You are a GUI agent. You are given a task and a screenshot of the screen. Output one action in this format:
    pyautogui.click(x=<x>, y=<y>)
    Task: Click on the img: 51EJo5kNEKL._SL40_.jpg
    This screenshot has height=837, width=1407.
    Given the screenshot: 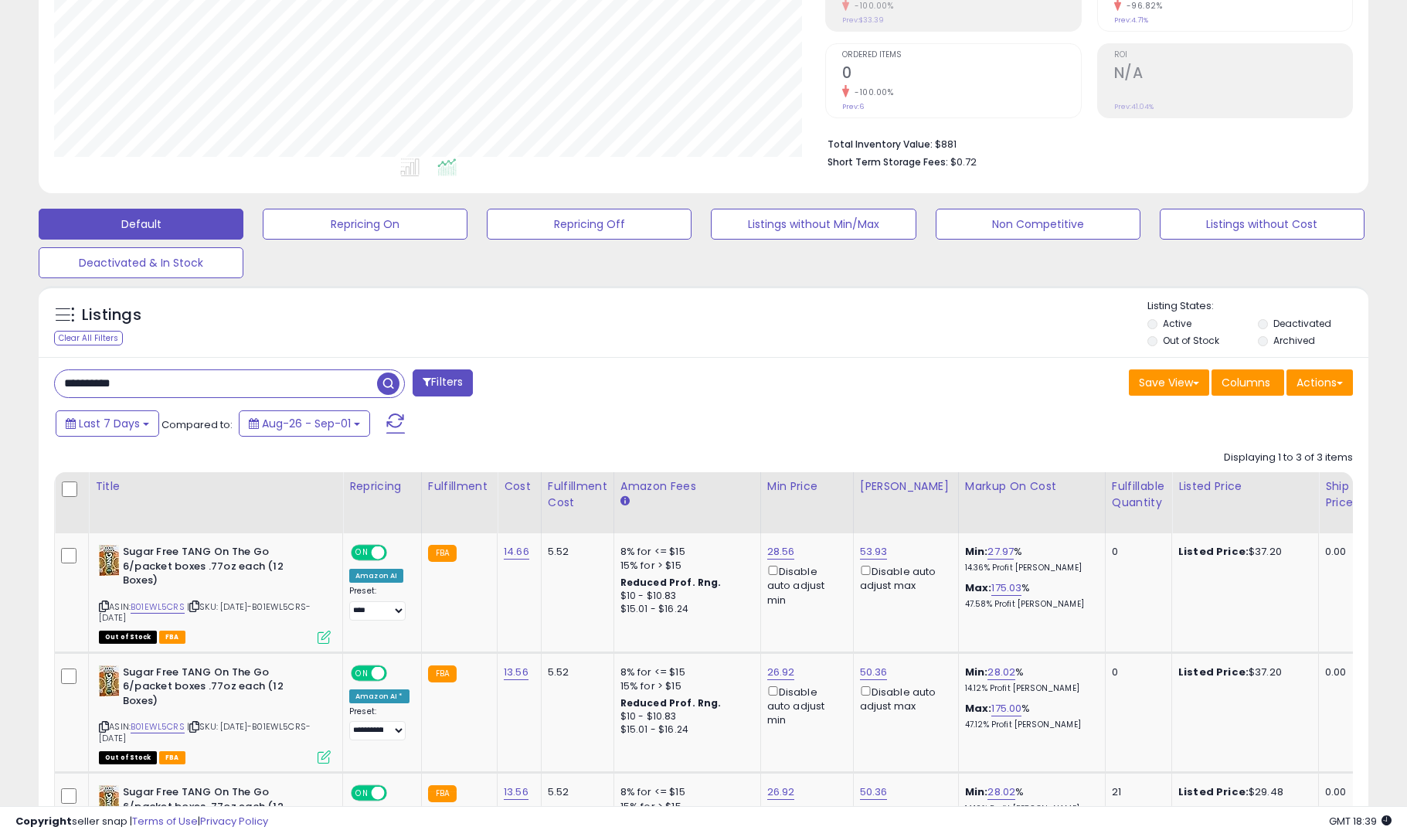 What is the action you would take?
    pyautogui.click(x=109, y=681)
    